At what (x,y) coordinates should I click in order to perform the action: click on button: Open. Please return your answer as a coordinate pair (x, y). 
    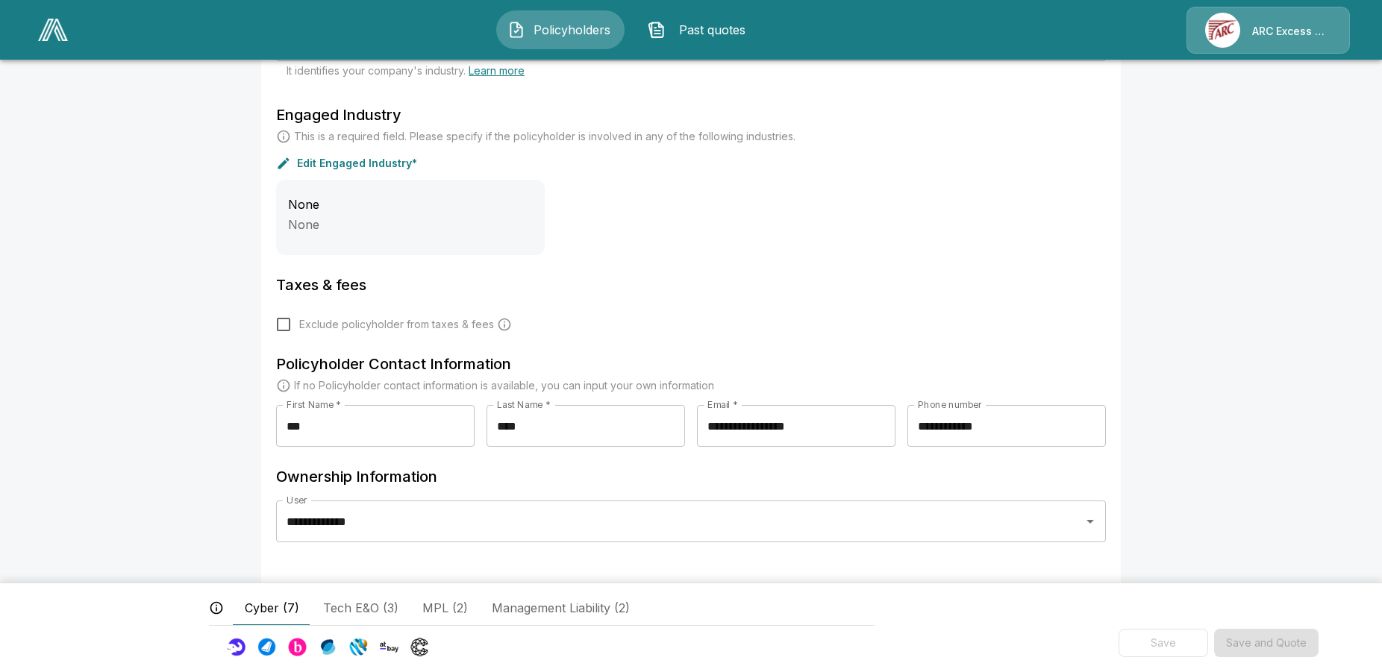
    Looking at the image, I should click on (1090, 521).